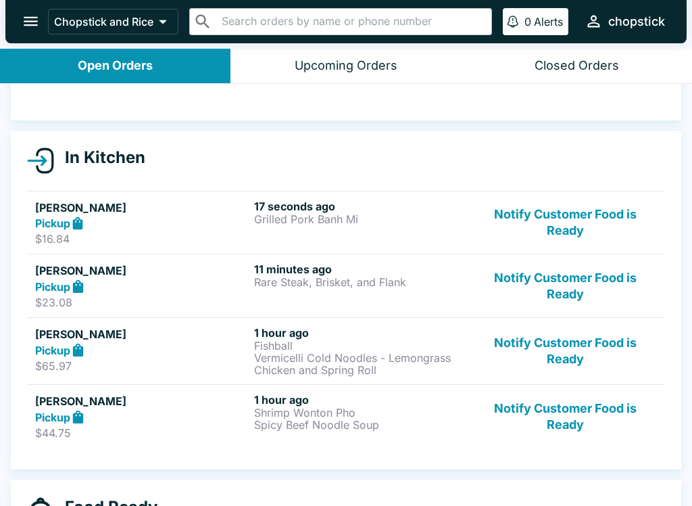  Describe the element at coordinates (99, 158) in the screenshot. I see `h4: In Kitchen` at that location.